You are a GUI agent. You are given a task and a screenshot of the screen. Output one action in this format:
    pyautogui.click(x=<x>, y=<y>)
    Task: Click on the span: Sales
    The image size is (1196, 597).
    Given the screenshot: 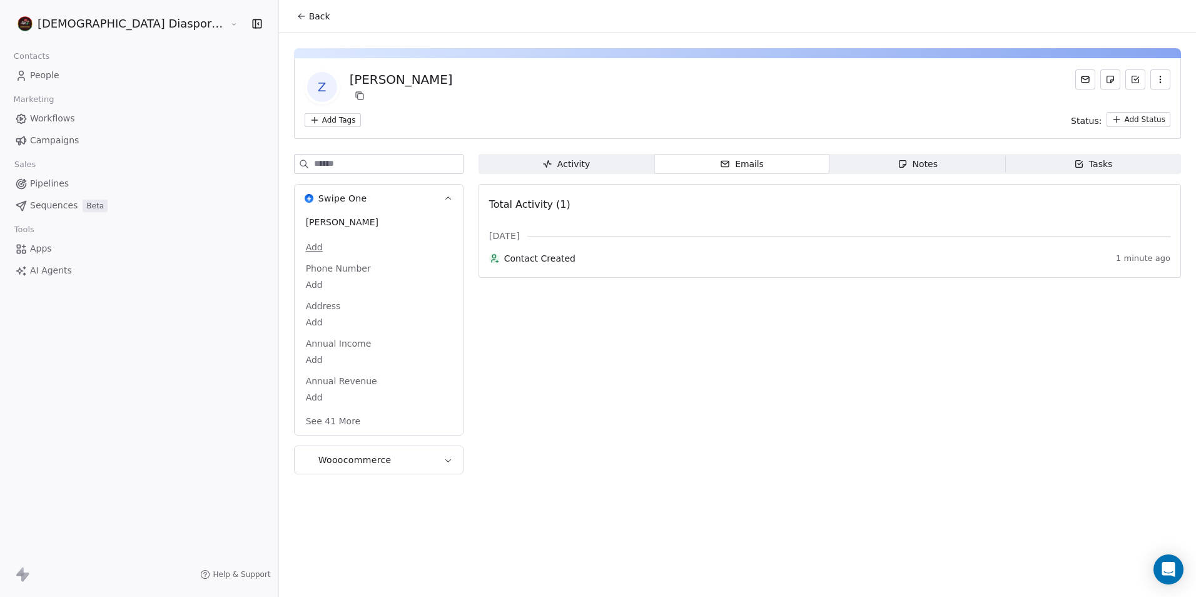 What is the action you would take?
    pyautogui.click(x=25, y=165)
    